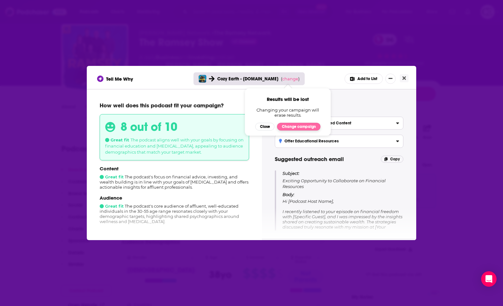  Describe the element at coordinates (309, 159) in the screenshot. I see `span: Suggested outreach email` at that location.